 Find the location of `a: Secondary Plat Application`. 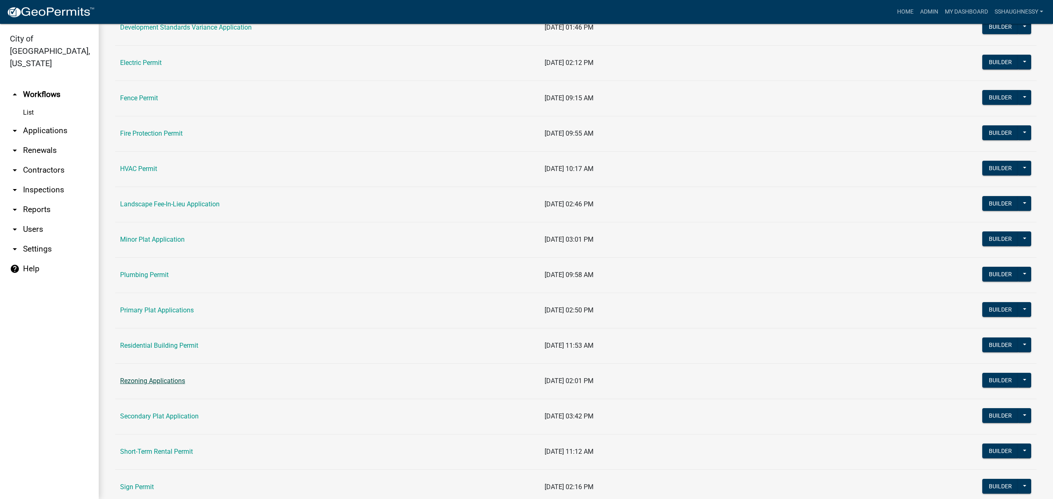

a: Secondary Plat Application is located at coordinates (159, 416).